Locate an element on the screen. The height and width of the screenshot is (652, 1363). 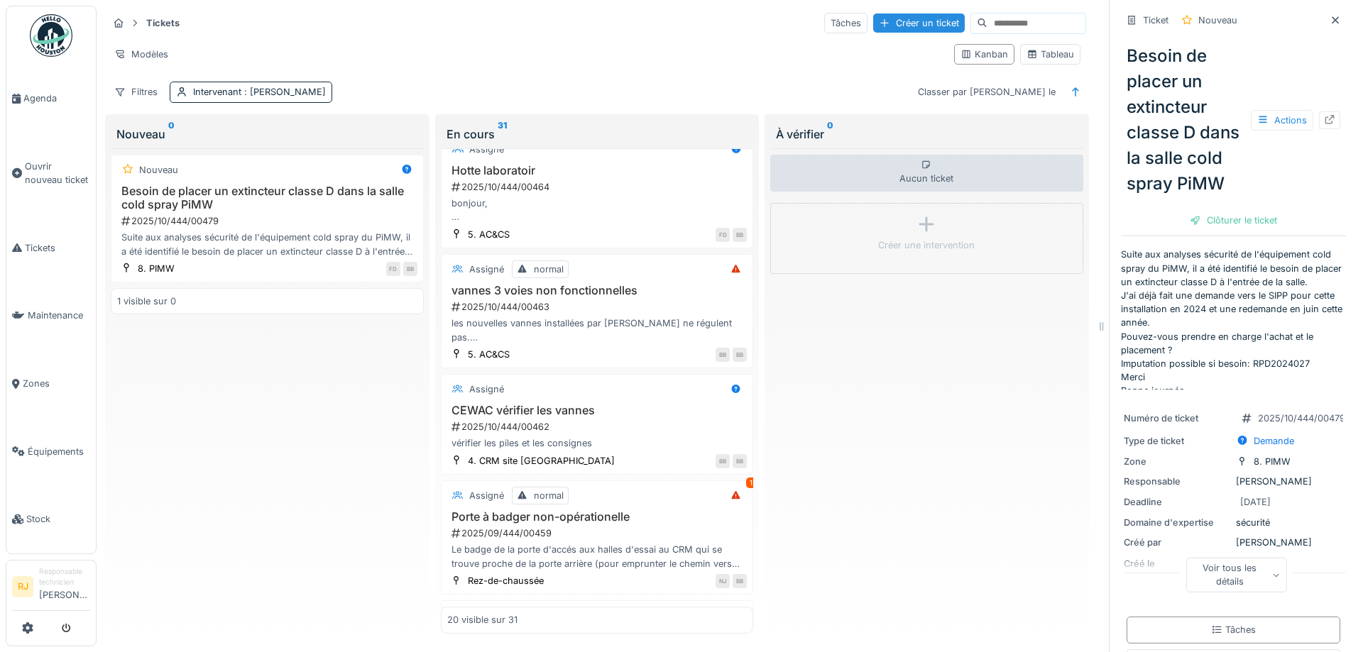
span: Agenda is located at coordinates (57, 98).